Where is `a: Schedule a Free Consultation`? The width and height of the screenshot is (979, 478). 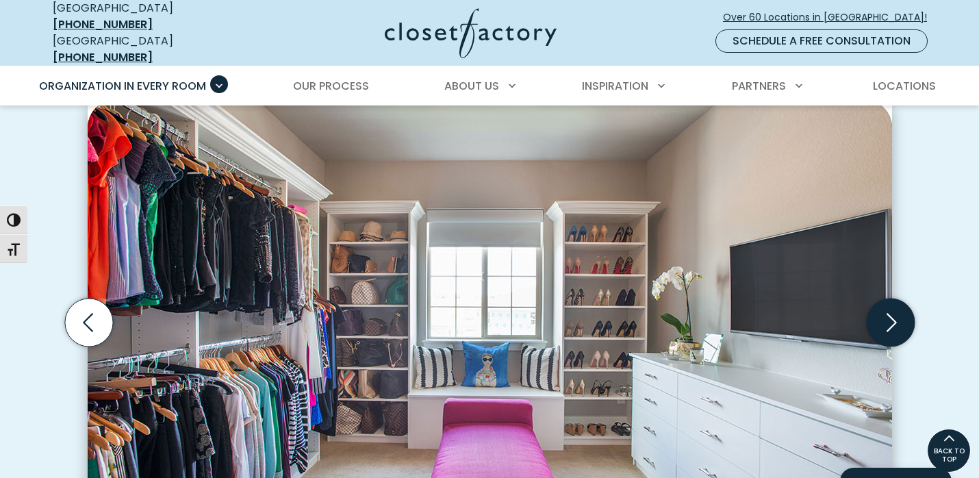 a: Schedule a Free Consultation is located at coordinates (822, 41).